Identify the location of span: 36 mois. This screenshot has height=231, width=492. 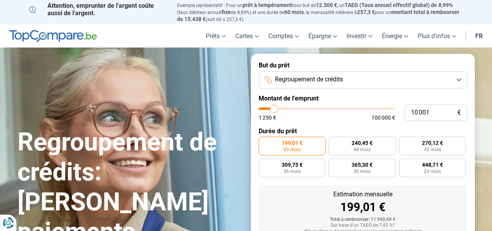
(292, 171).